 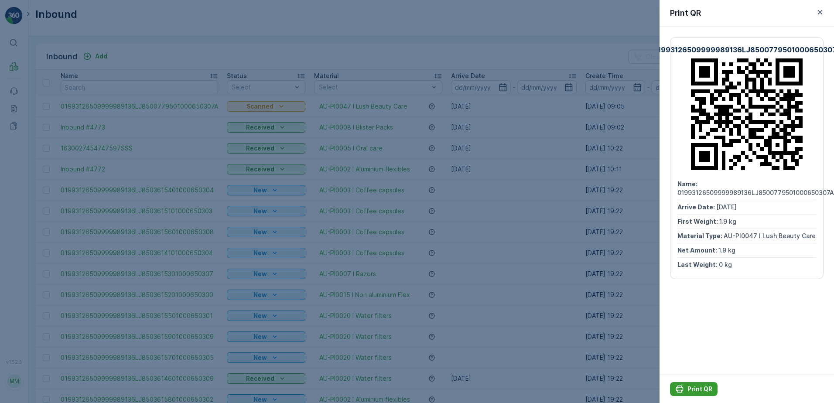 What do you see at coordinates (698, 250) in the screenshot?
I see `span: Net Amount :` at bounding box center [698, 250].